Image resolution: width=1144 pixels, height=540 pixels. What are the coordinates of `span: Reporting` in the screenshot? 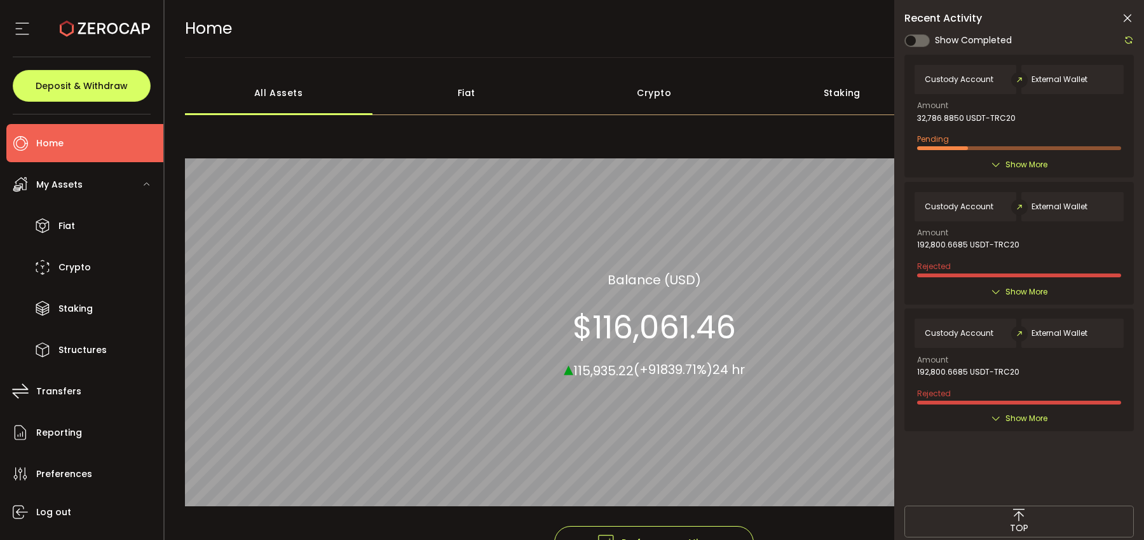 It's located at (59, 432).